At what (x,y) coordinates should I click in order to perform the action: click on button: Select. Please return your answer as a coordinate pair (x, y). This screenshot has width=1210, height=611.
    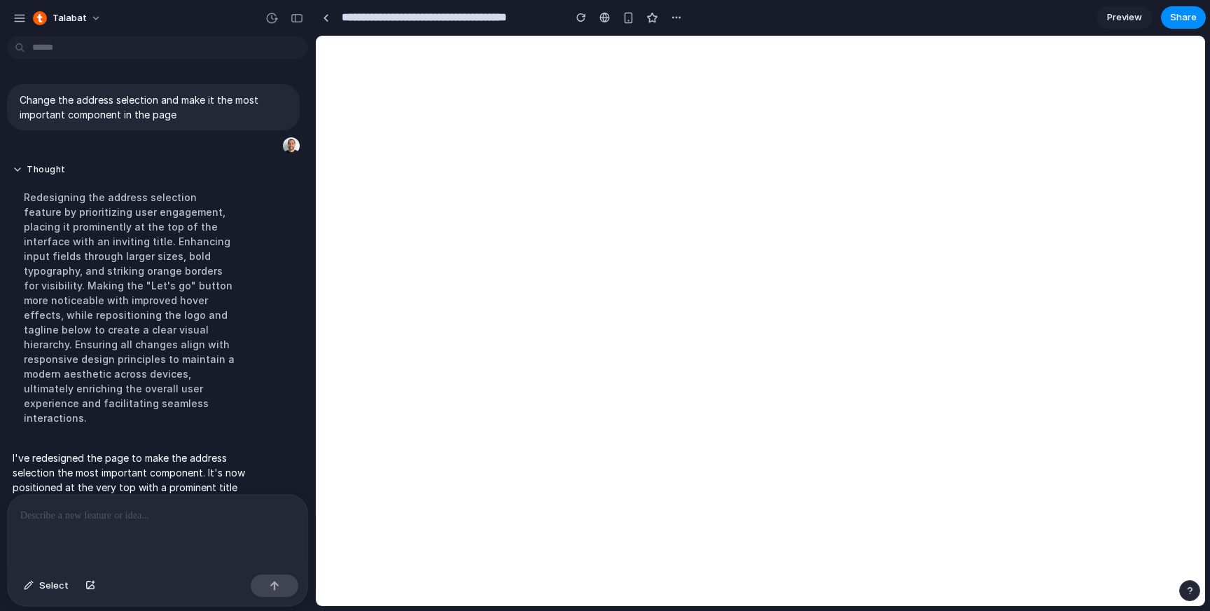
    Looking at the image, I should click on (46, 586).